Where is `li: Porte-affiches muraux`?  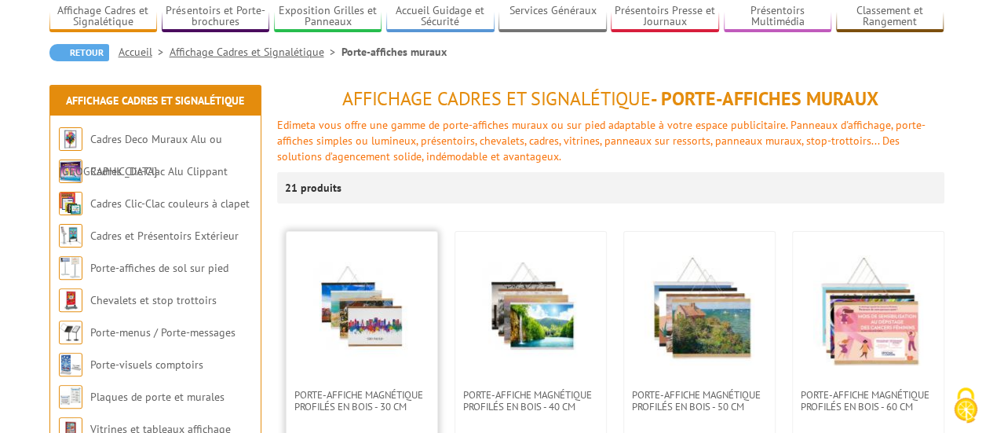
li: Porte-affiches muraux is located at coordinates (394, 52).